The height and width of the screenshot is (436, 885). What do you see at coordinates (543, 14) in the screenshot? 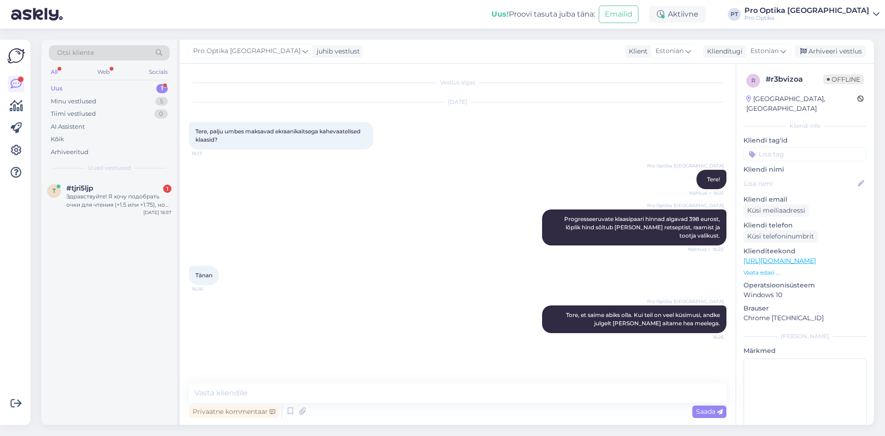
I see `div: Proovi tasuta juba täna:` at bounding box center [543, 14].